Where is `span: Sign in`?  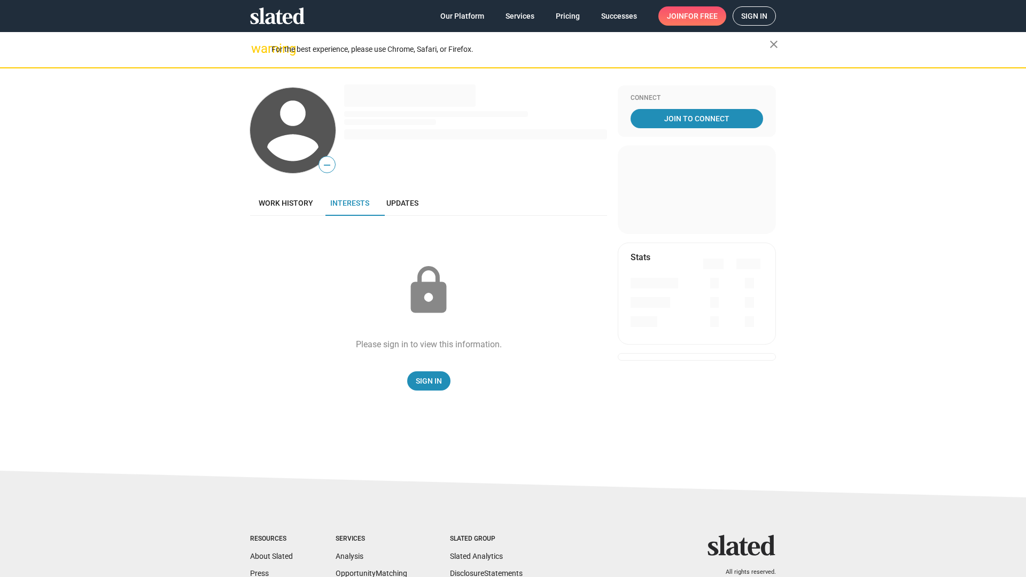
span: Sign in is located at coordinates (754, 16).